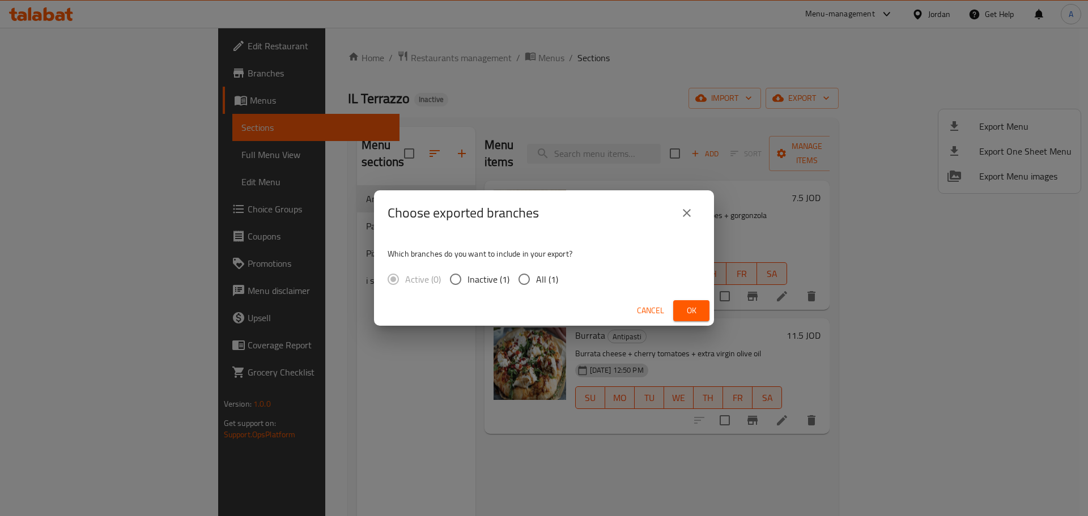  What do you see at coordinates (544, 254) in the screenshot?
I see `p: Which branches do you want to include in your export?` at bounding box center [544, 254].